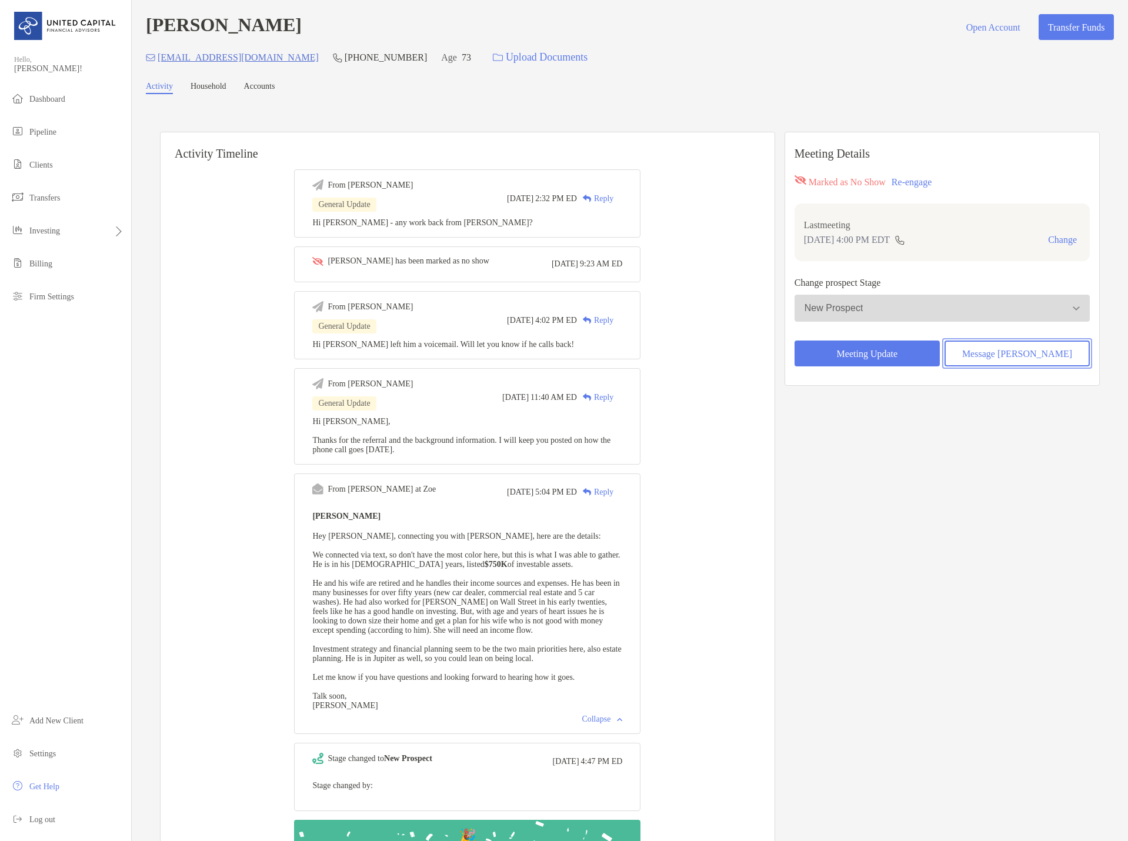 This screenshot has height=841, width=1128. What do you see at coordinates (18, 720) in the screenshot?
I see `img: add_new_client icon` at bounding box center [18, 720].